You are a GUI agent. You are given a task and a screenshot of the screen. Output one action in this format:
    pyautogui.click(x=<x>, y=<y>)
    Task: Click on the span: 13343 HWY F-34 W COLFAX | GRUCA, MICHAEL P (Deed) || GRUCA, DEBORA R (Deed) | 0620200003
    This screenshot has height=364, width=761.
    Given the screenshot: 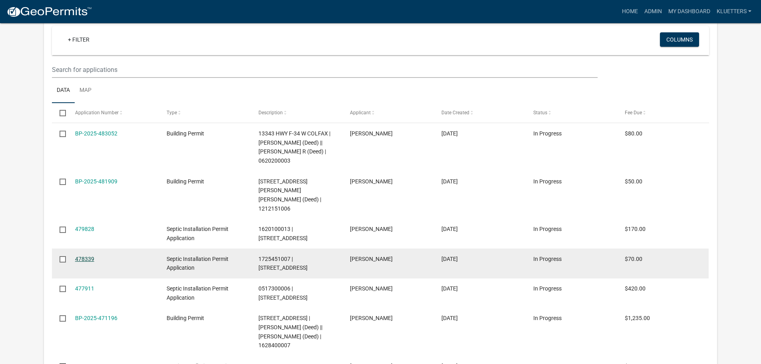 What is the action you would take?
    pyautogui.click(x=294, y=147)
    